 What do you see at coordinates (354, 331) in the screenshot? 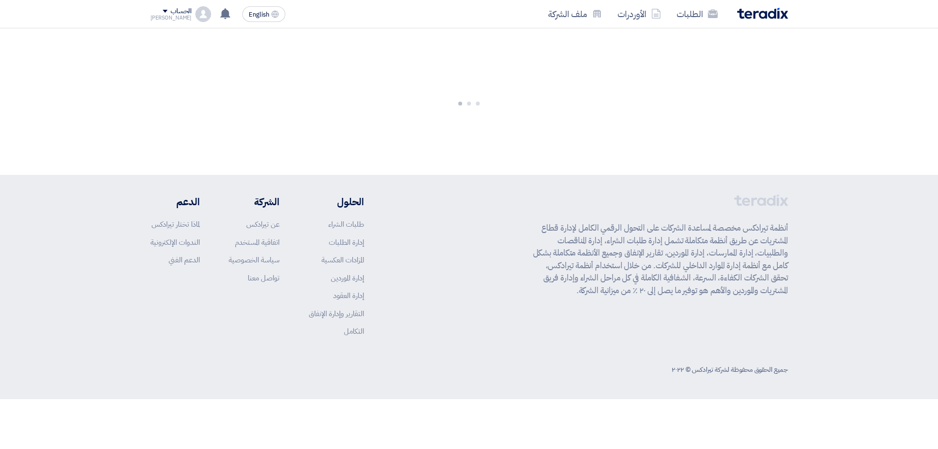
I see `a: التكامل` at bounding box center [354, 331].